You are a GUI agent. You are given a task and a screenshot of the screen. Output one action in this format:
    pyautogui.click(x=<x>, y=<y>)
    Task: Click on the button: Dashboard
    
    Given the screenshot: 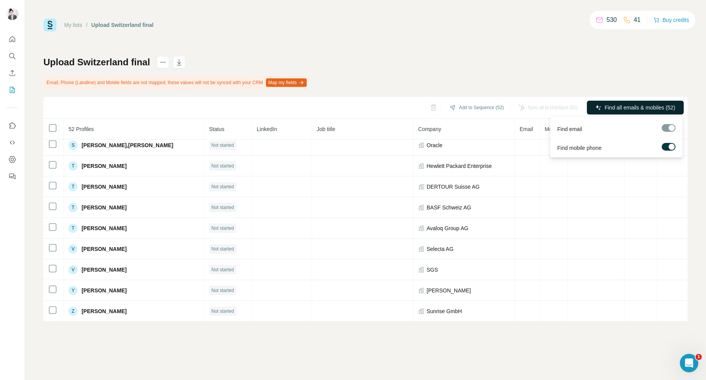 What is the action you would take?
    pyautogui.click(x=12, y=159)
    